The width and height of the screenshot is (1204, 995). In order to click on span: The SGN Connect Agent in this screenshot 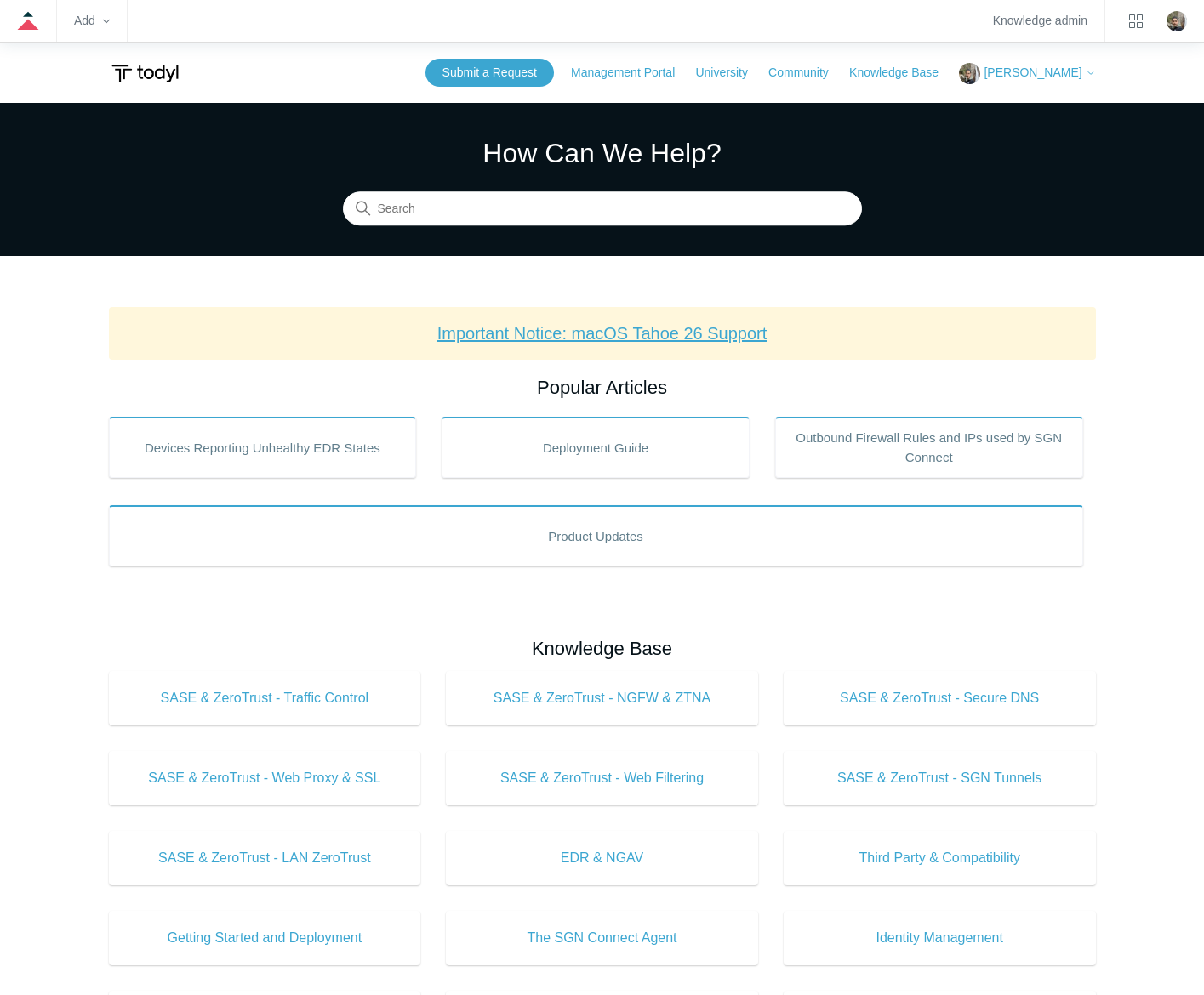, I will do `click(602, 939)`.